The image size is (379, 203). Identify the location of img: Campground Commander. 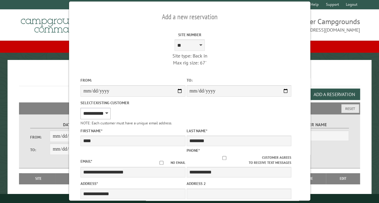
(57, 24).